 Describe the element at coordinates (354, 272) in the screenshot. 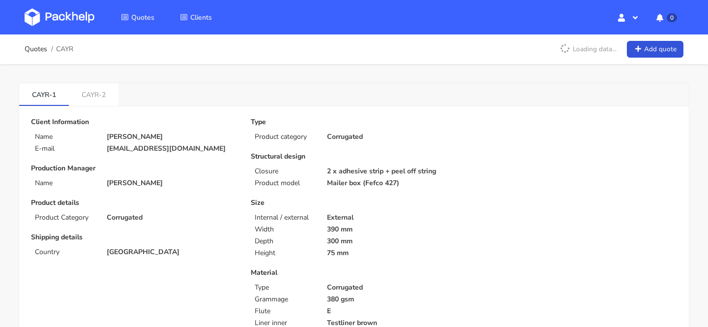

I see `p: Material` at that location.